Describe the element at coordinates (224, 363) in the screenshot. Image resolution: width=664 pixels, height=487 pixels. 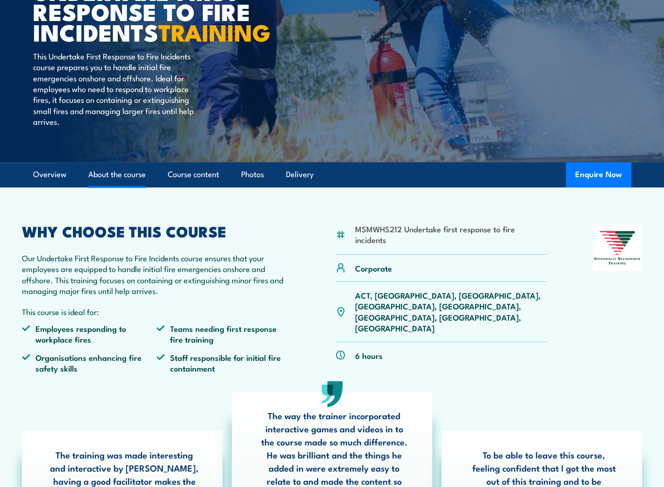
I see `li: Staff responsible for initial fire containment` at that location.